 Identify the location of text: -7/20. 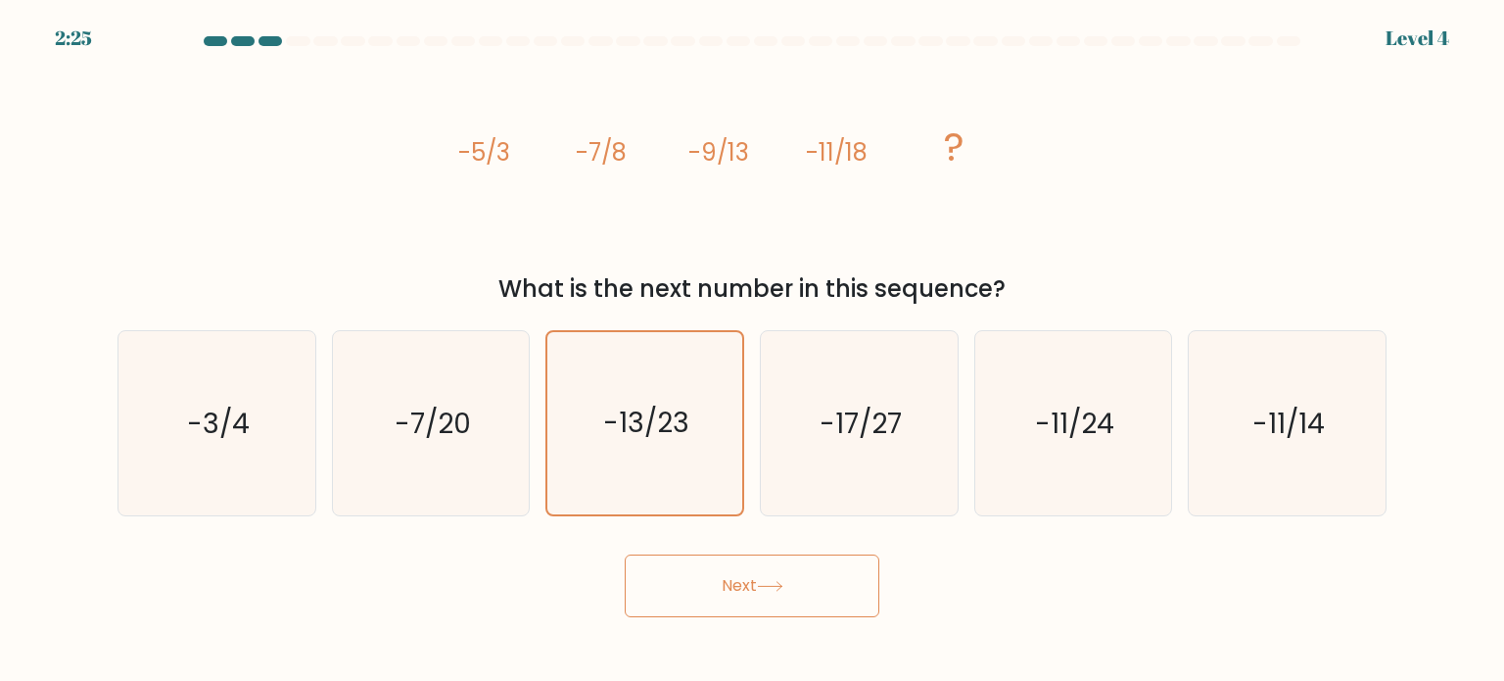
(433, 422).